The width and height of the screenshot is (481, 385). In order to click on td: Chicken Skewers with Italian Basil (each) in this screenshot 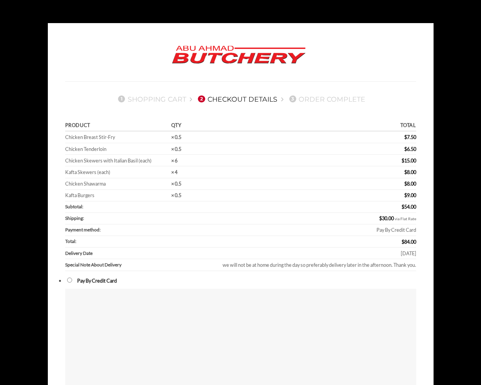, I will do `click(117, 161)`.